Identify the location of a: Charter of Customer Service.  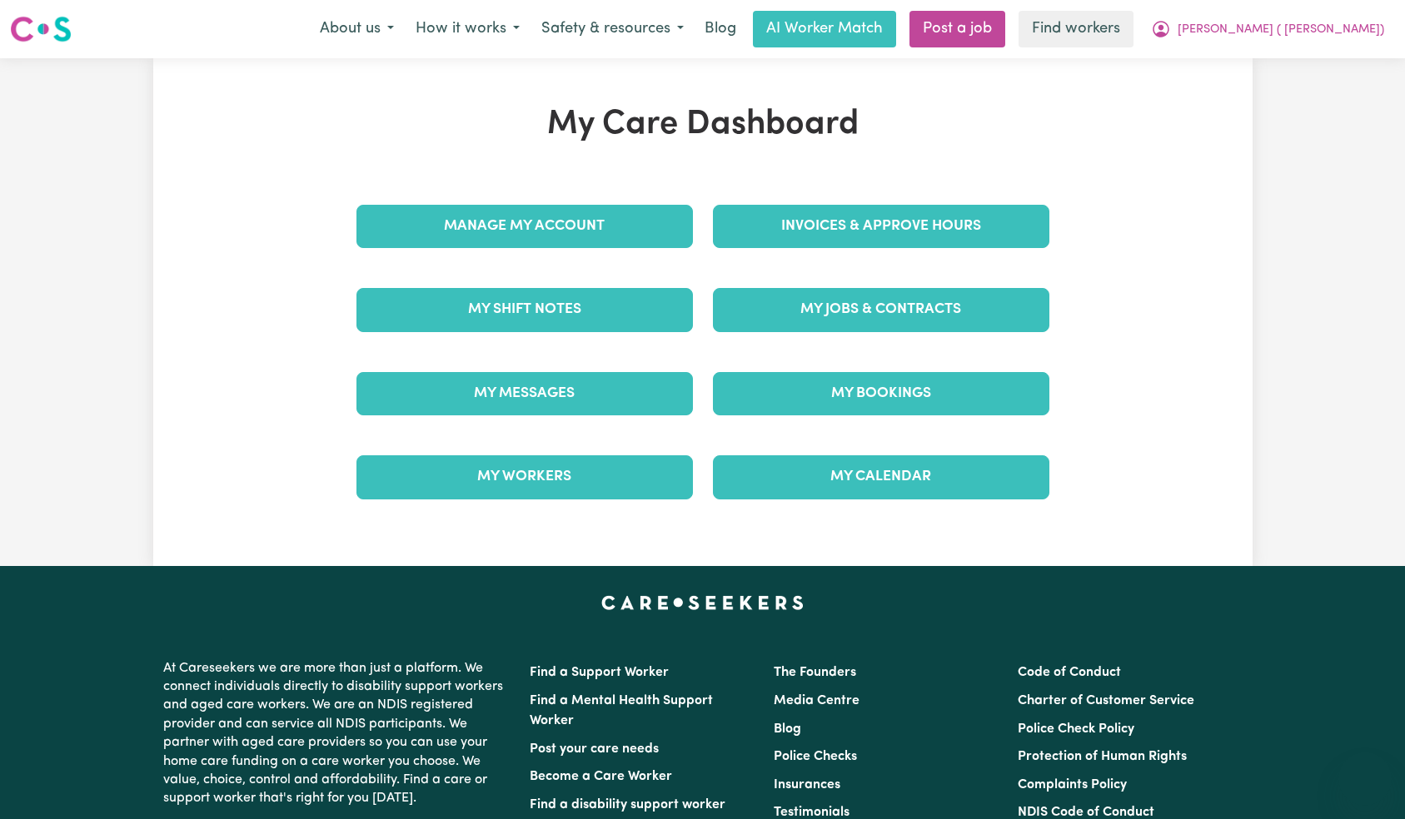
(1106, 701).